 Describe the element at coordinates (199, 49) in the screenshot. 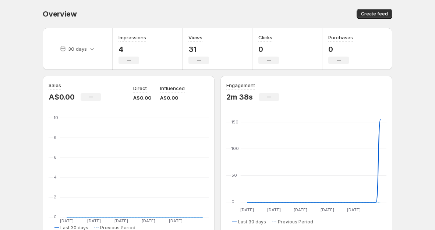

I see `p: 31` at that location.